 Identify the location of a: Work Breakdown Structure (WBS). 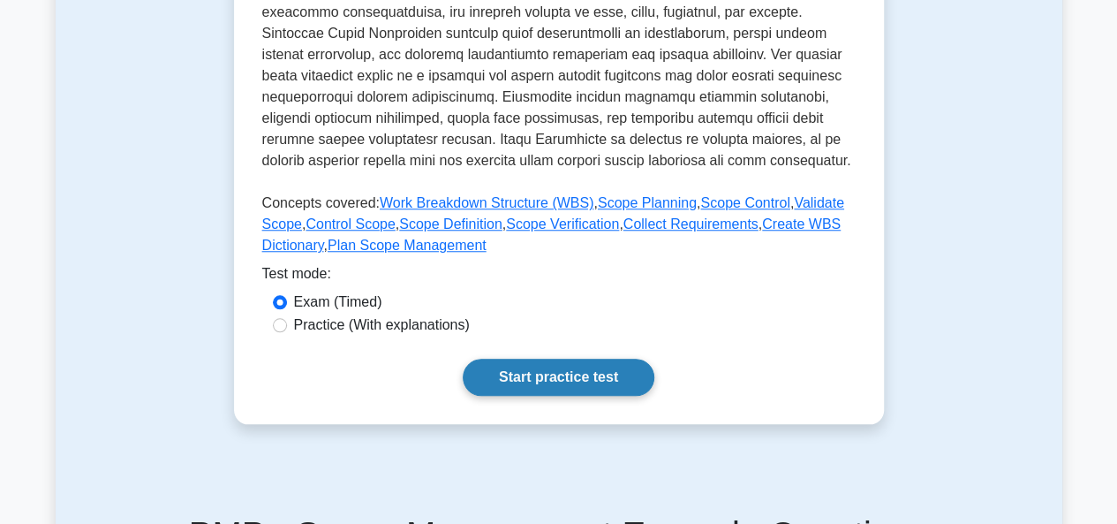
(487, 202).